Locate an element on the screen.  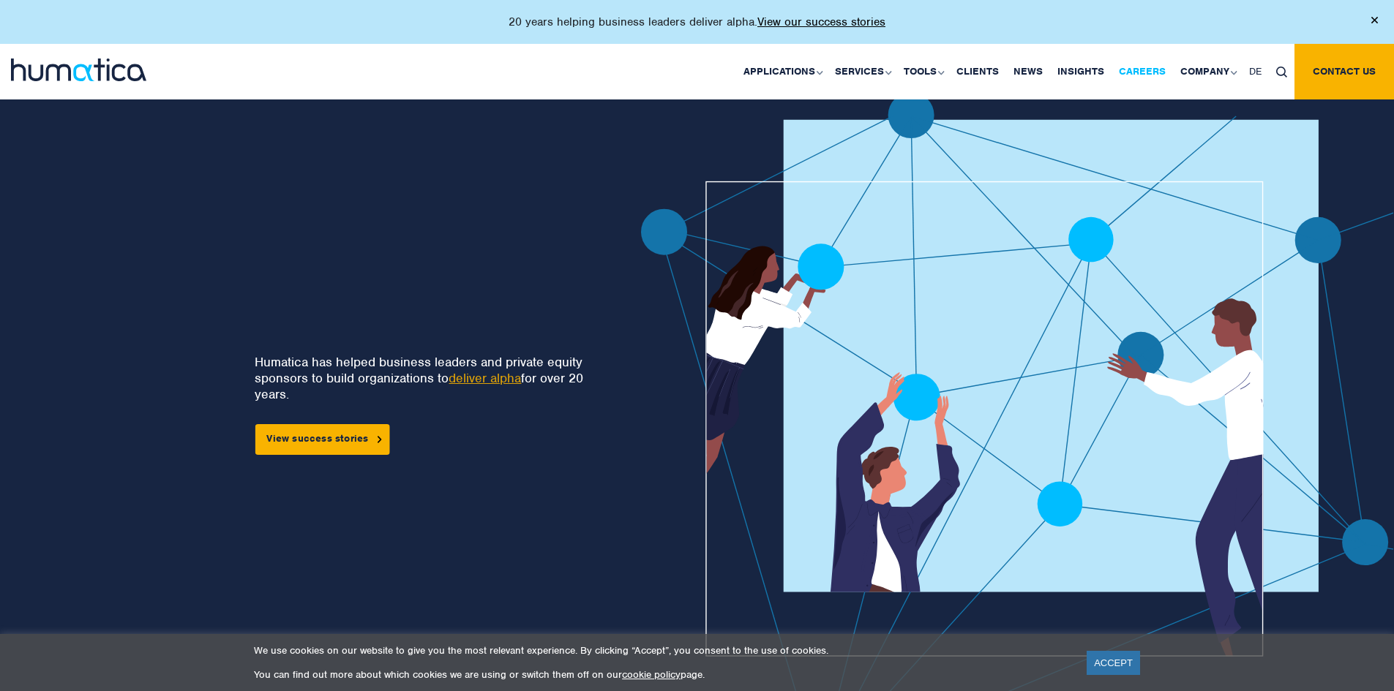
img: search_icon is located at coordinates (1281, 72).